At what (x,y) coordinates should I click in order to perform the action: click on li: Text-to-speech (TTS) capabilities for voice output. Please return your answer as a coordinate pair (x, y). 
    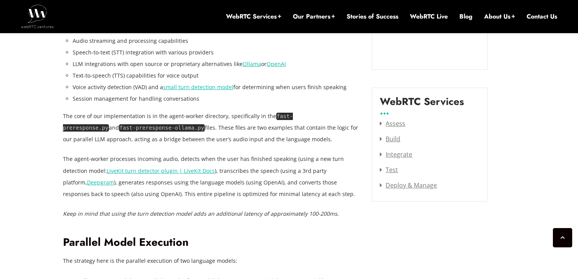
    Looking at the image, I should click on (216, 76).